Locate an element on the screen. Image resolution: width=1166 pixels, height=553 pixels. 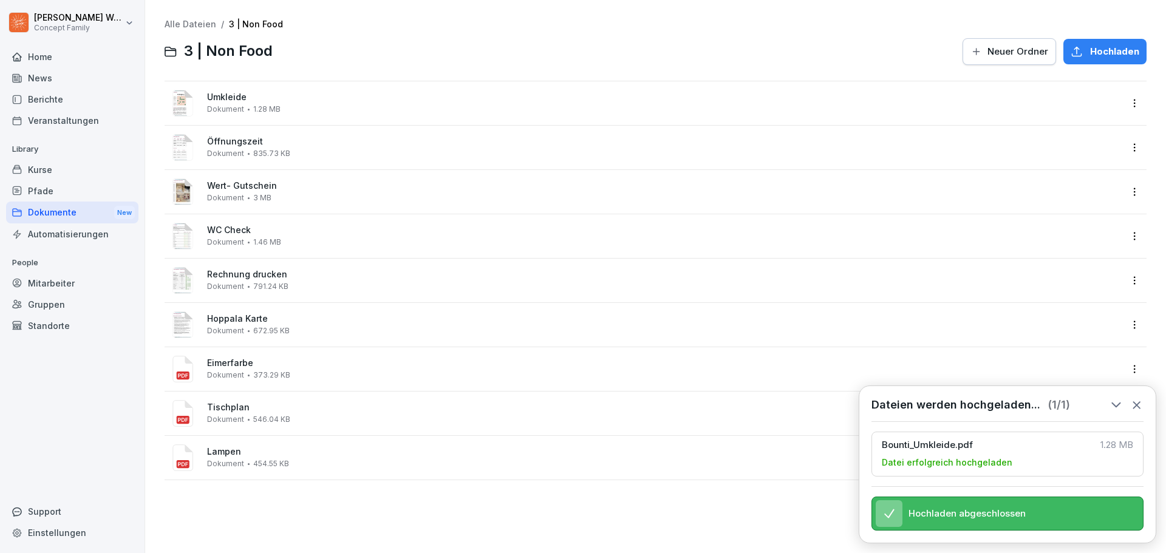
a: News is located at coordinates (72, 78).